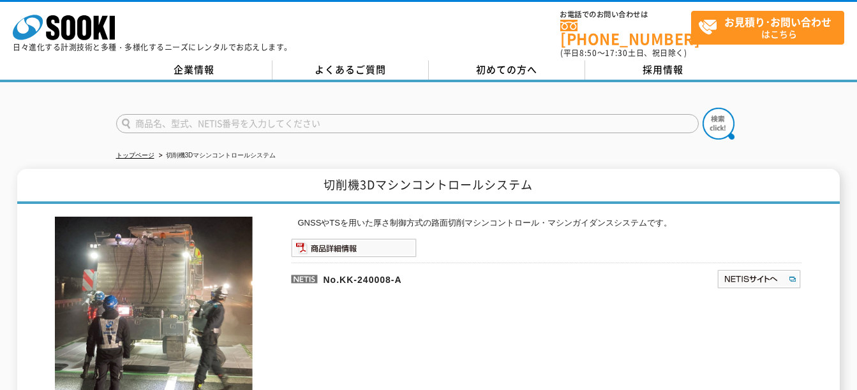 Image resolution: width=857 pixels, height=390 pixels. I want to click on span: お電話でのお問い合わせは, so click(625, 15).